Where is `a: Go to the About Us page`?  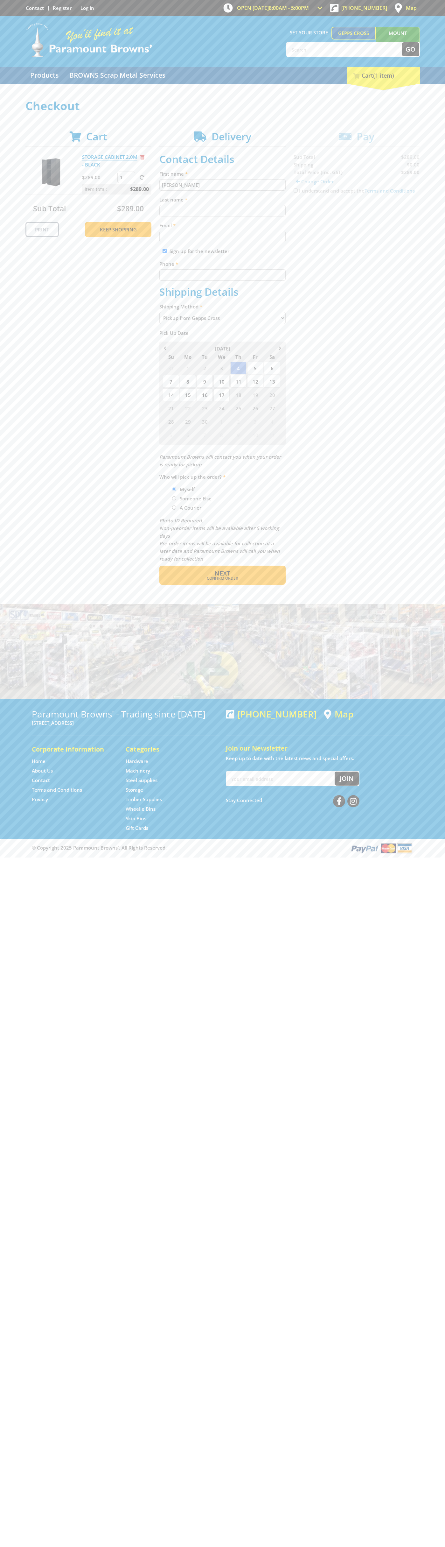 a: Go to the About Us page is located at coordinates (42, 771).